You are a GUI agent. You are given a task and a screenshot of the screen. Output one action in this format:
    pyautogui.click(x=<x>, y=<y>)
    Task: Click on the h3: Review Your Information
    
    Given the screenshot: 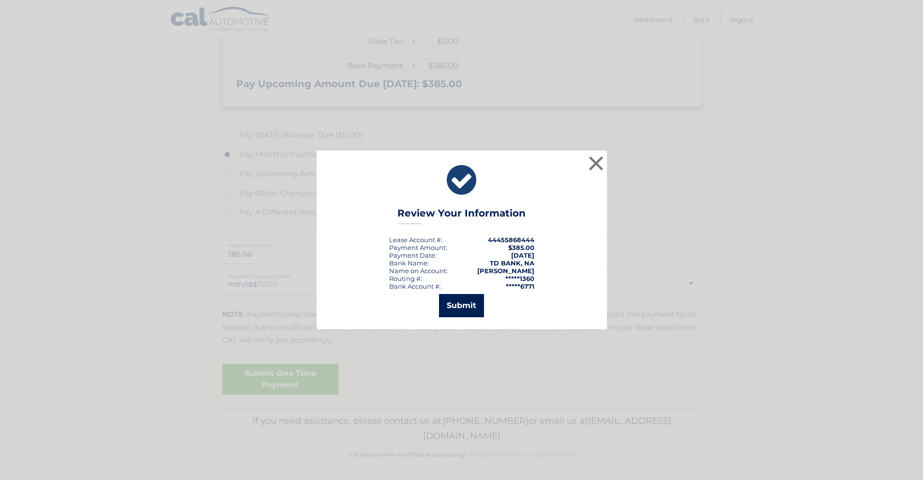 What is the action you would take?
    pyautogui.click(x=461, y=215)
    